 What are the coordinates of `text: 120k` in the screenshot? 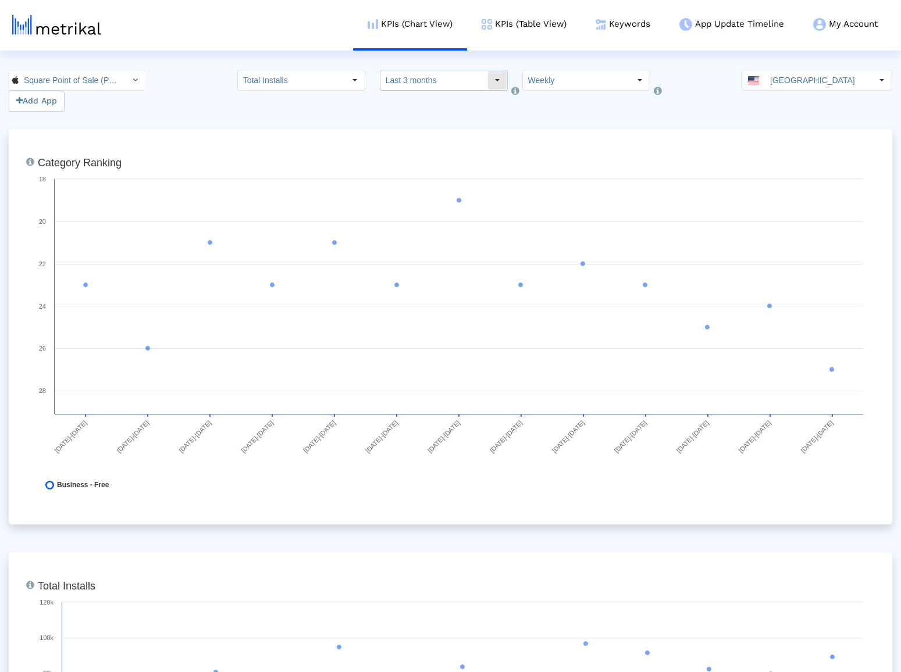 It's located at (47, 603).